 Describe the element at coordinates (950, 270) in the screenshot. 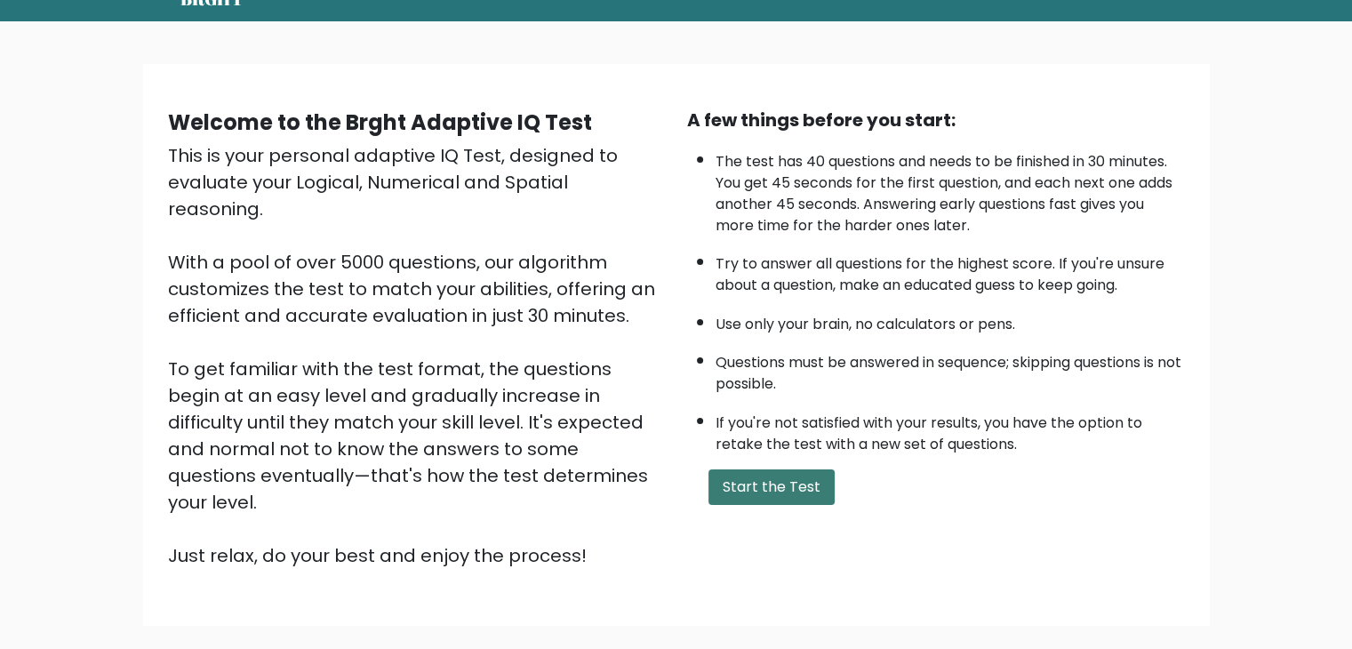

I see `li: Try to answer all questions for the highest score. If you're unsure about a question, make an edu...` at that location.